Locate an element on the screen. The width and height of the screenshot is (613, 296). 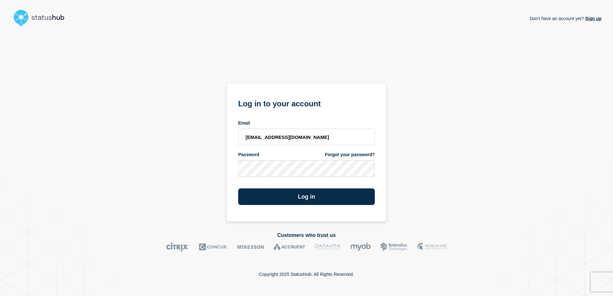
img: Accruent logo is located at coordinates (289, 247).